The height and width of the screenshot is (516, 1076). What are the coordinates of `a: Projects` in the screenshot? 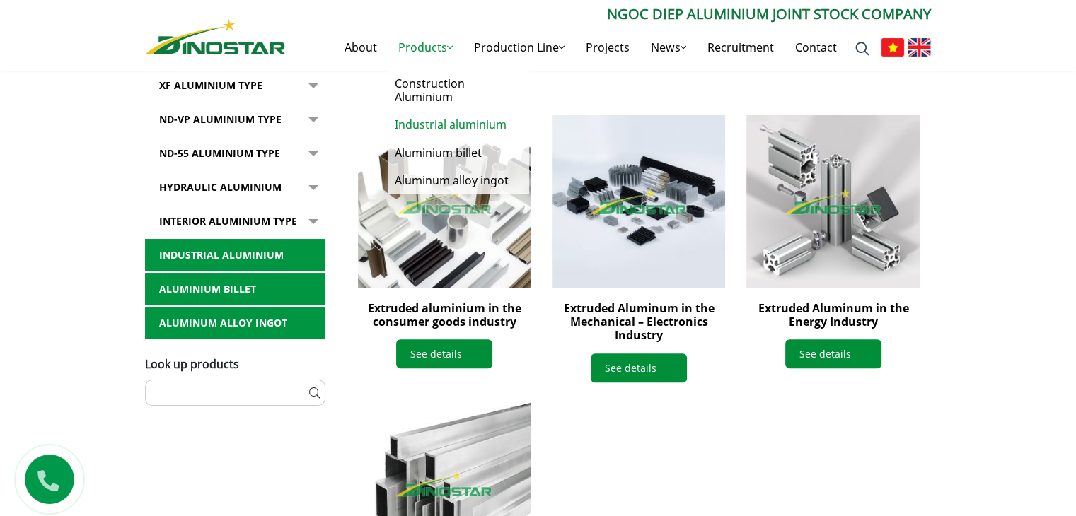 It's located at (608, 47).